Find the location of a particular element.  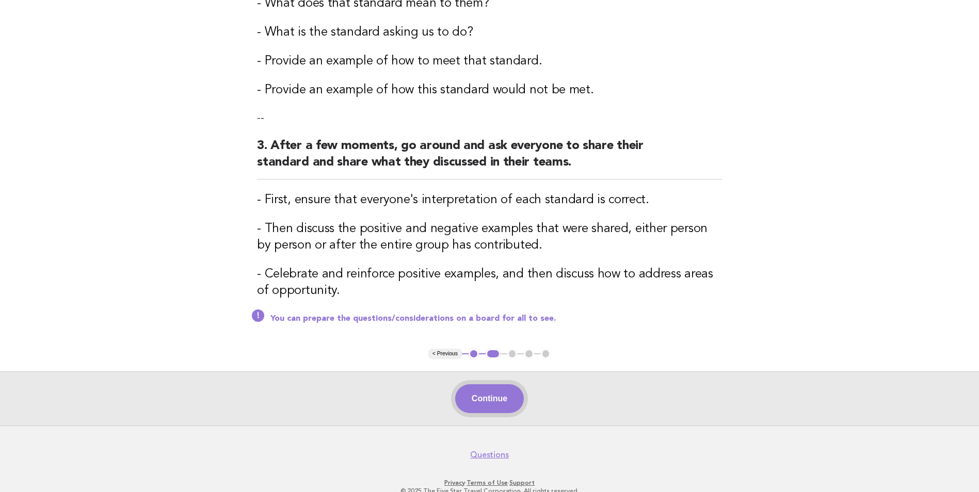

h3: - Provide an example of how this standard would not be met. is located at coordinates (489, 90).